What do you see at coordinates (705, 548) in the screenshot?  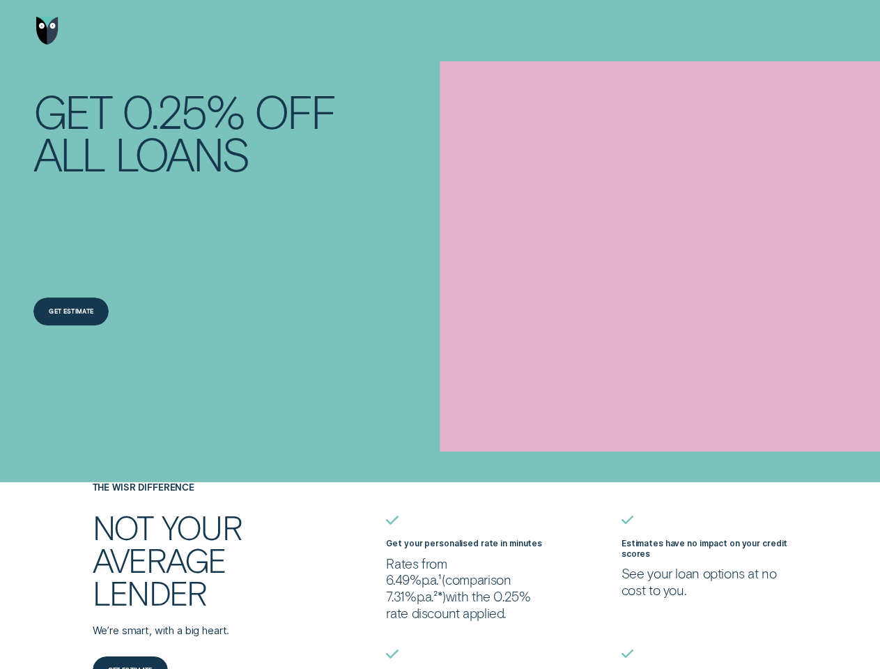 I see `label: Estimates have no impact on your credit scores` at bounding box center [705, 548].